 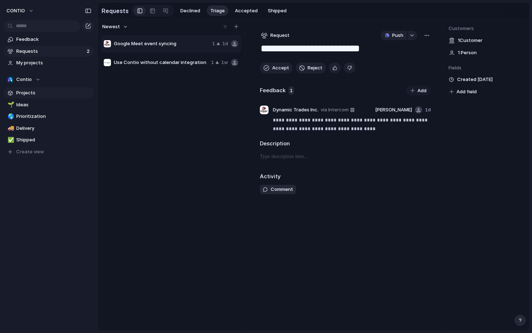 What do you see at coordinates (30, 152) in the screenshot?
I see `span: Create view` at bounding box center [30, 152].